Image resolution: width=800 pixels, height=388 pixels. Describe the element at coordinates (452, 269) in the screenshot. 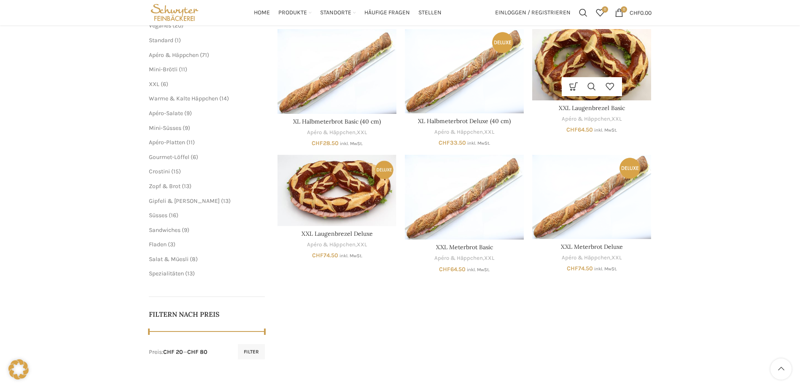

I see `bdi: 64.50` at that location.